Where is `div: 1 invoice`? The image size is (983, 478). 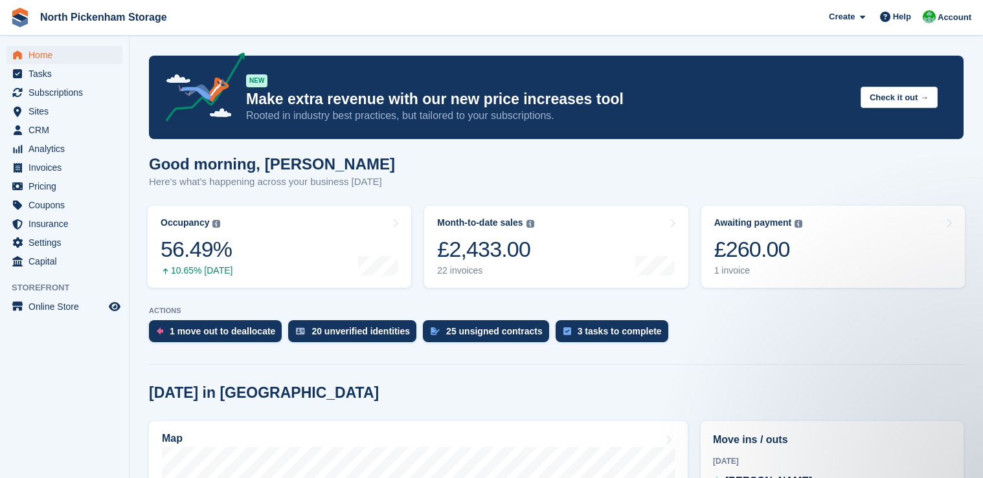 div: 1 invoice is located at coordinates (758, 271).